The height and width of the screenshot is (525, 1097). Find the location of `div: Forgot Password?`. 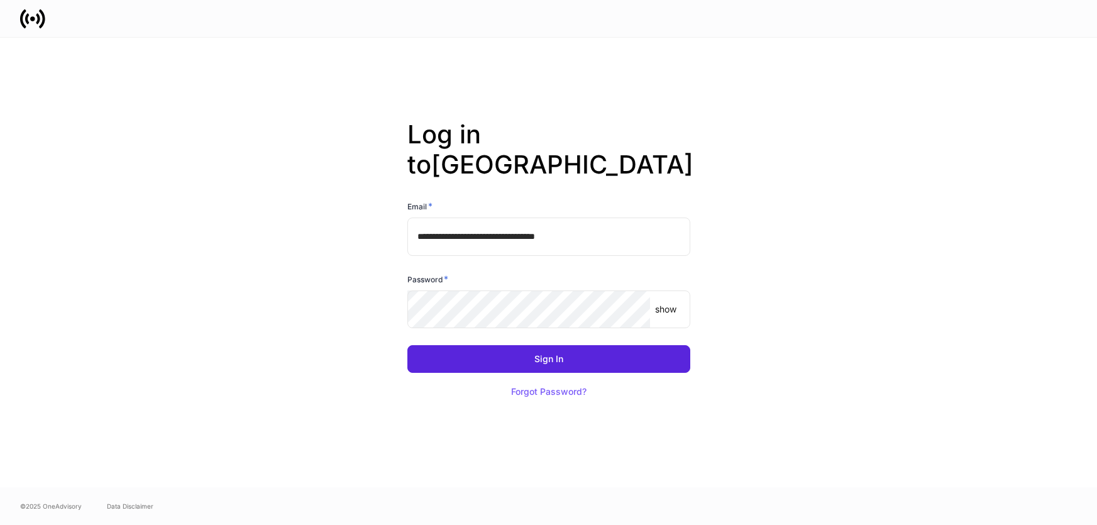

div: Forgot Password? is located at coordinates (549, 392).